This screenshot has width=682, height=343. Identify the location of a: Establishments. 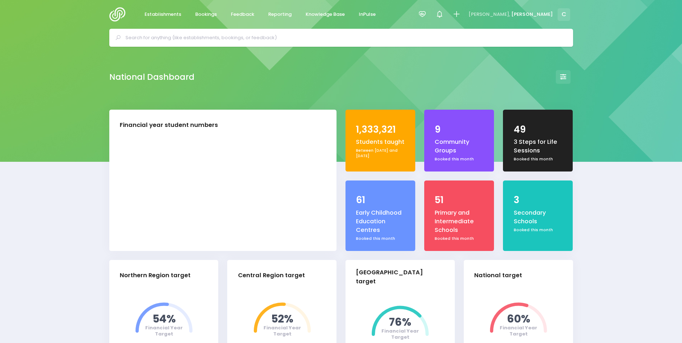
(163, 14).